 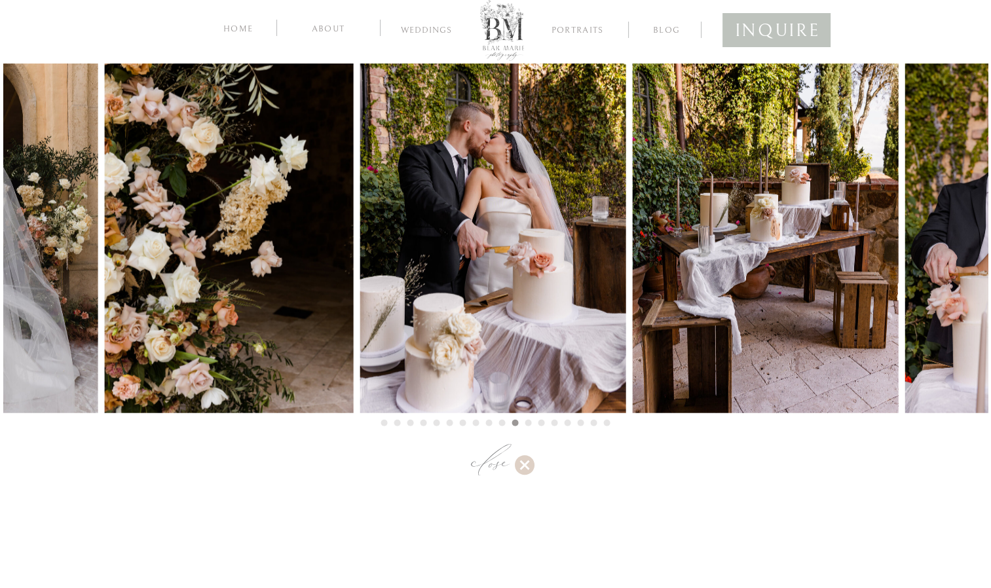 I want to click on li: Page dot 15, so click(x=568, y=423).